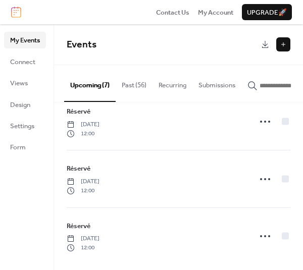 The width and height of the screenshot is (303, 270). Describe the element at coordinates (172, 83) in the screenshot. I see `button: Recurring` at that location.